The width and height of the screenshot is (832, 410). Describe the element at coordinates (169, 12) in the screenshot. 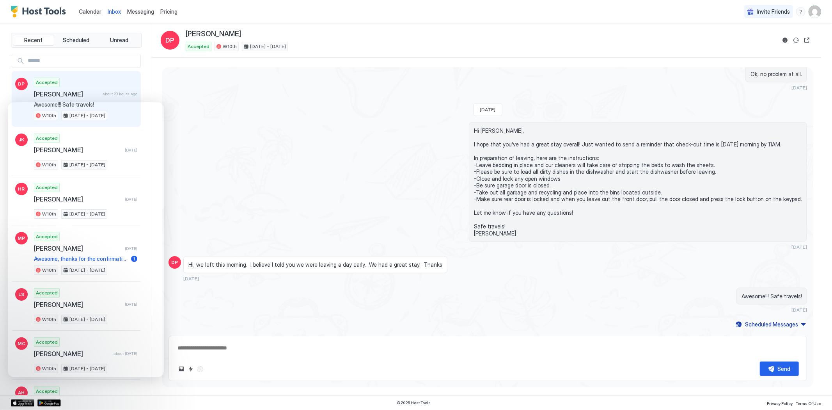

I see `span: Pricing` at that location.